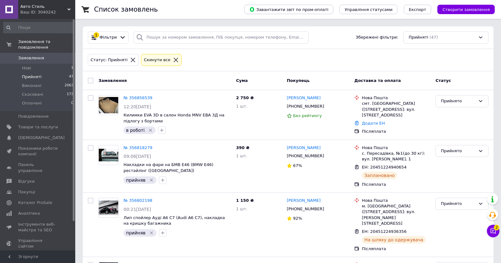 The height and width of the screenshot is (263, 501). What do you see at coordinates (27, 192) in the screenshot?
I see `span: Покупці` at bounding box center [27, 192].